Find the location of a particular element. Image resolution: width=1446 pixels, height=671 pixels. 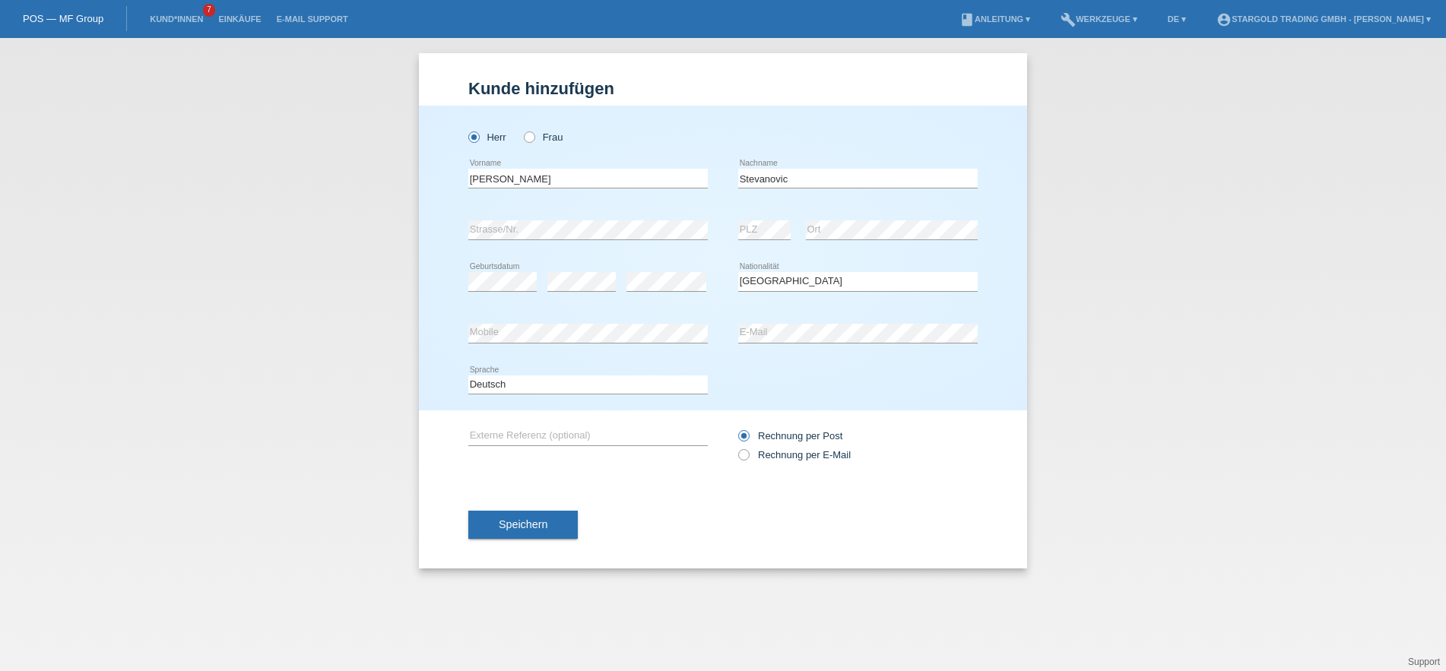

a: Einkäufe is located at coordinates (239, 19).